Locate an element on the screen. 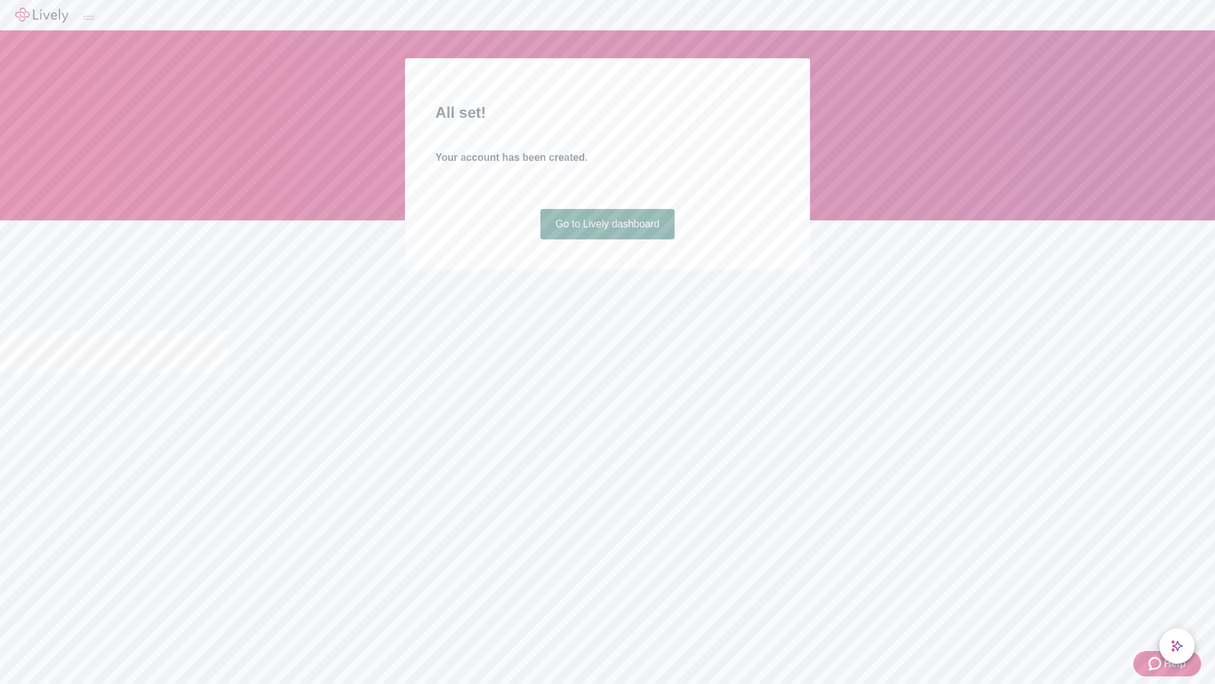 The width and height of the screenshot is (1215, 684). button: chat is located at coordinates (1177, 646).